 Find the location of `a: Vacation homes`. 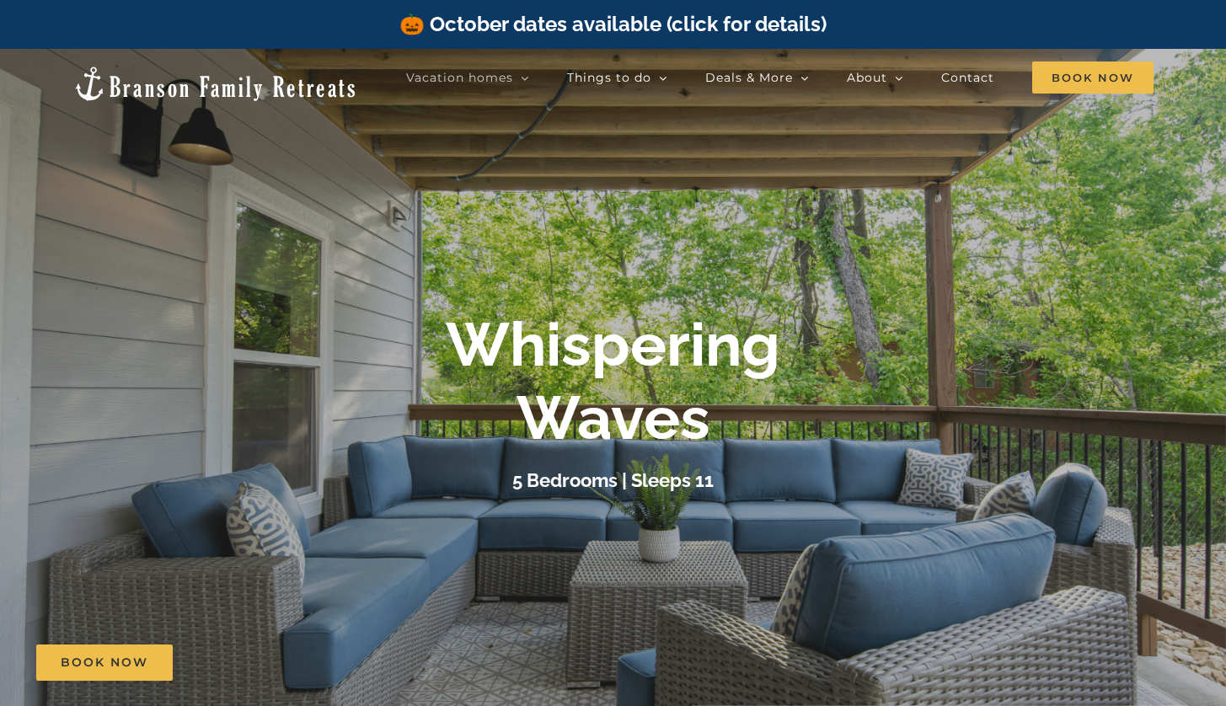

a: Vacation homes is located at coordinates (467, 77).